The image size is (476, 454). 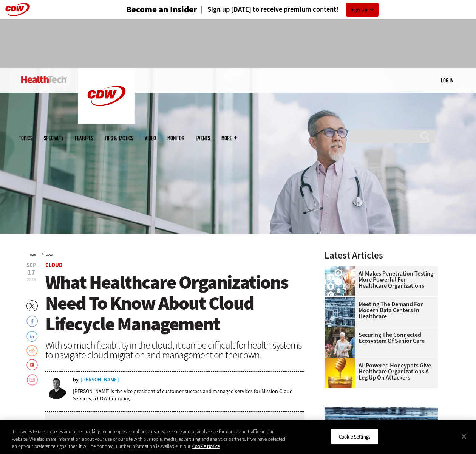 What do you see at coordinates (176, 138) in the screenshot?
I see `a: MonITor` at bounding box center [176, 138].